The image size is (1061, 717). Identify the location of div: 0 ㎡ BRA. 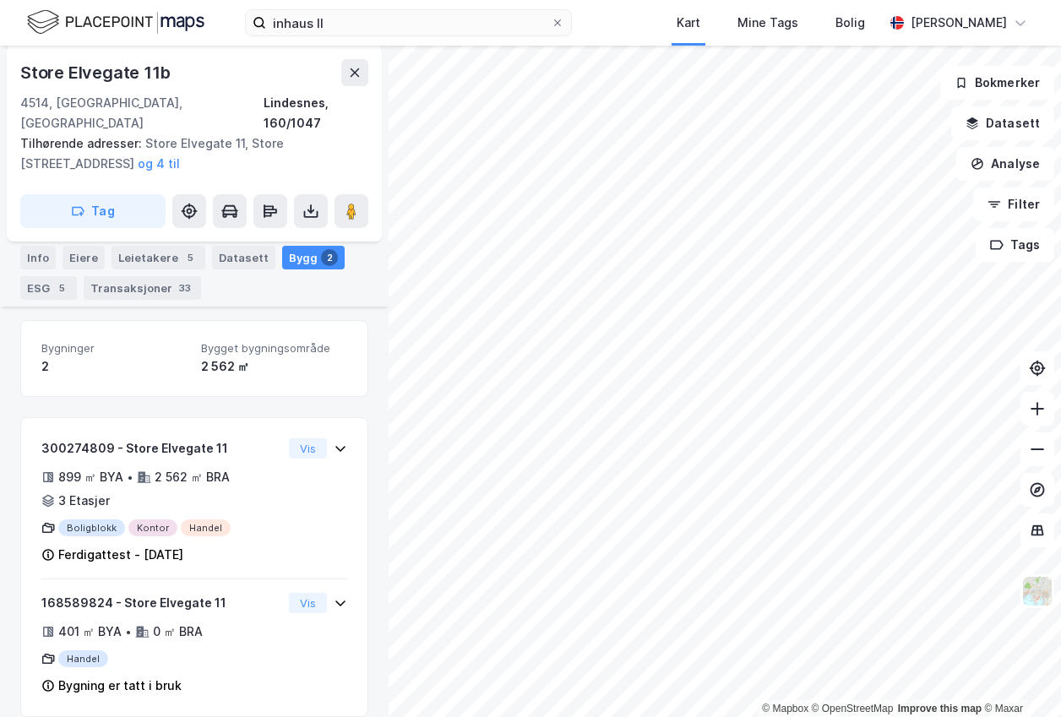
(177, 632).